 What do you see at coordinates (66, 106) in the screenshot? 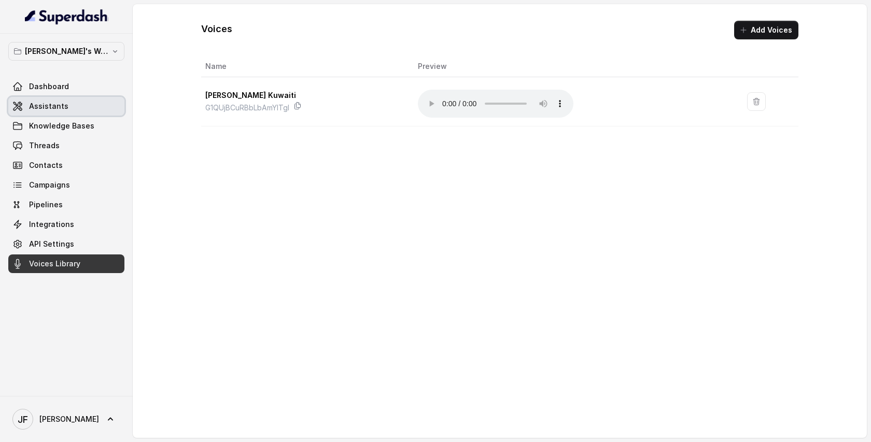
I see `a: Assistants` at bounding box center [66, 106].